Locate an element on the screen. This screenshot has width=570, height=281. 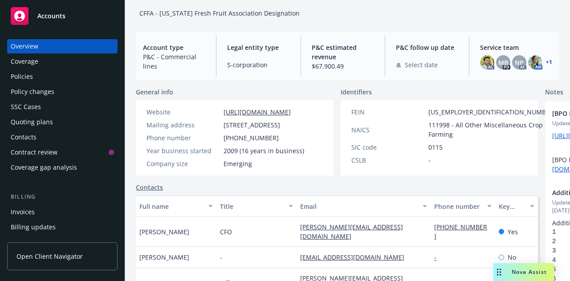
div: Contacts is located at coordinates (24, 137).